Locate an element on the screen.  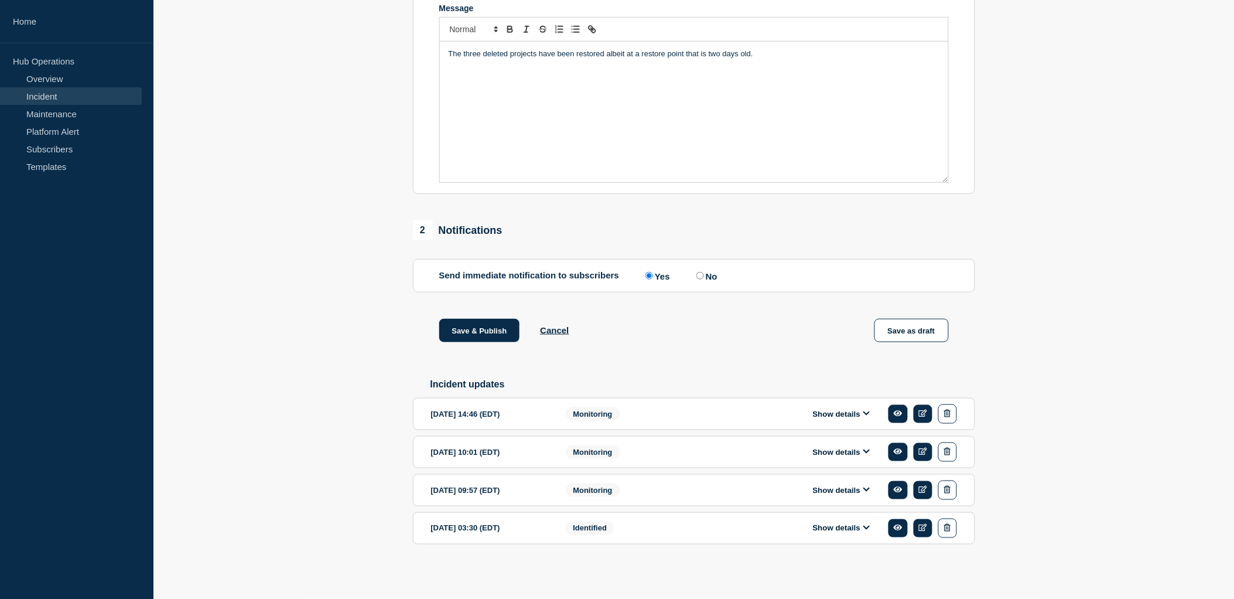
p: Send immediate notification to subscribers is located at coordinates (530, 275).